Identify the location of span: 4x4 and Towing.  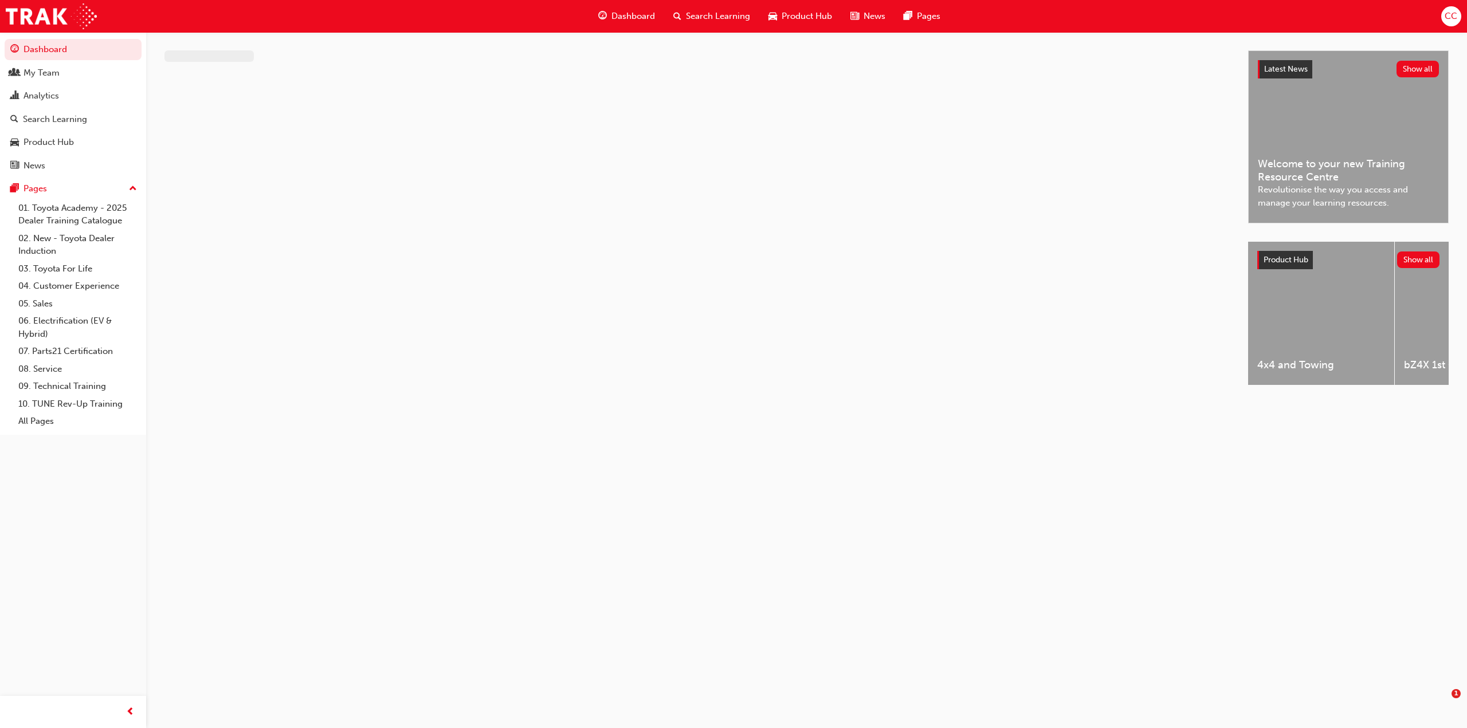
(1320, 365).